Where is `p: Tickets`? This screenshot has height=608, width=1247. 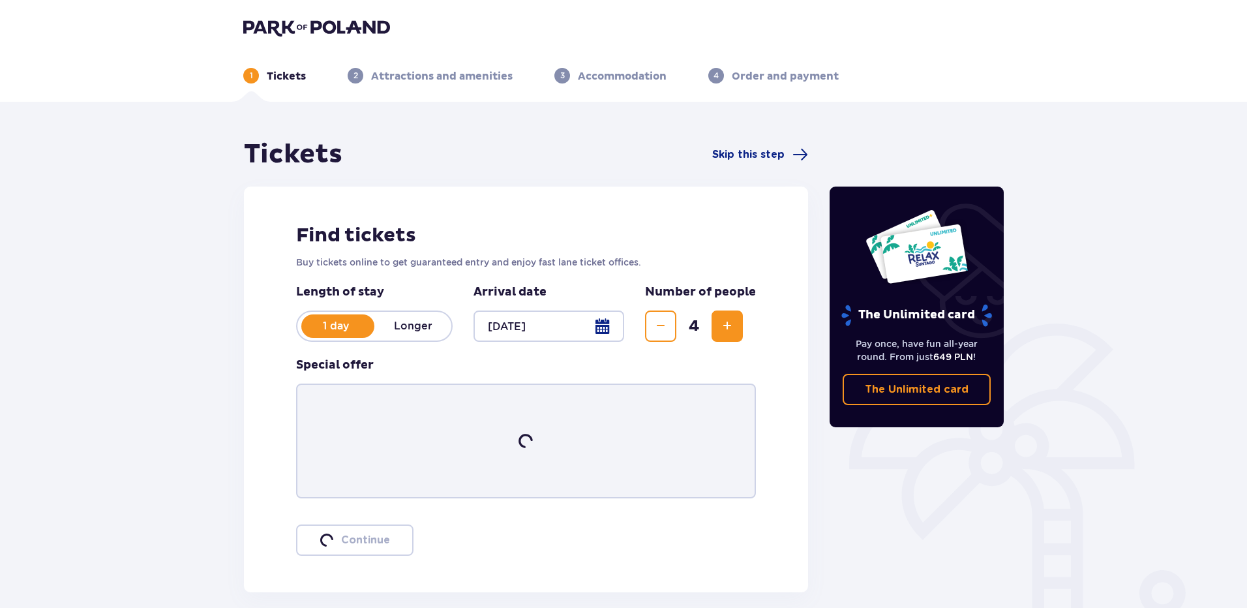
p: Tickets is located at coordinates (286, 76).